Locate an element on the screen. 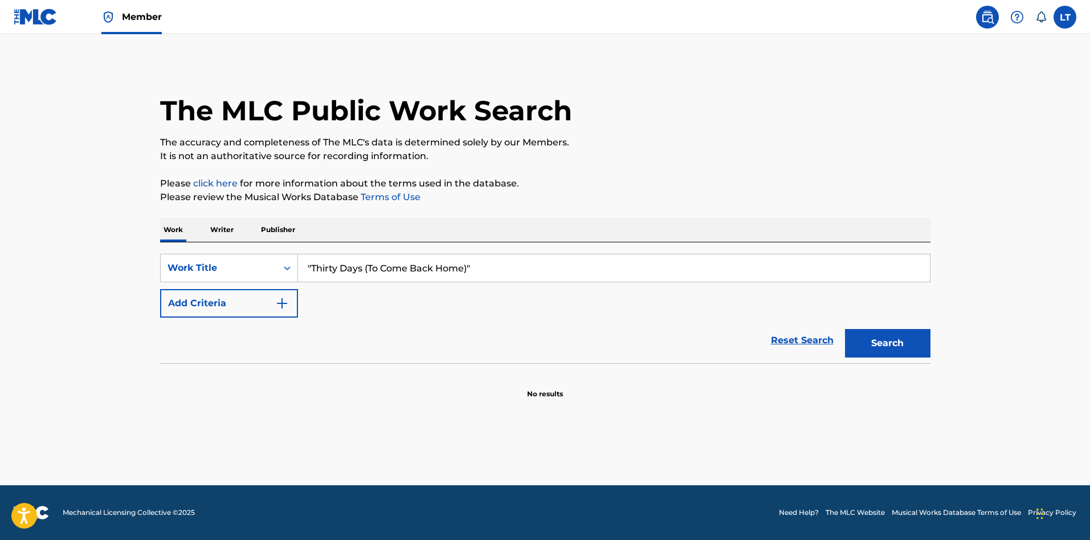  div: Work Title is located at coordinates (219, 268).